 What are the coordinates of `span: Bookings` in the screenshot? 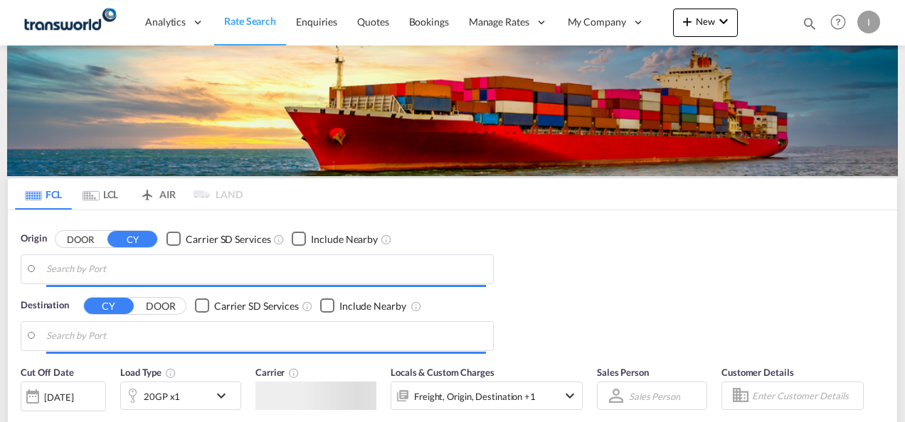 It's located at (429, 21).